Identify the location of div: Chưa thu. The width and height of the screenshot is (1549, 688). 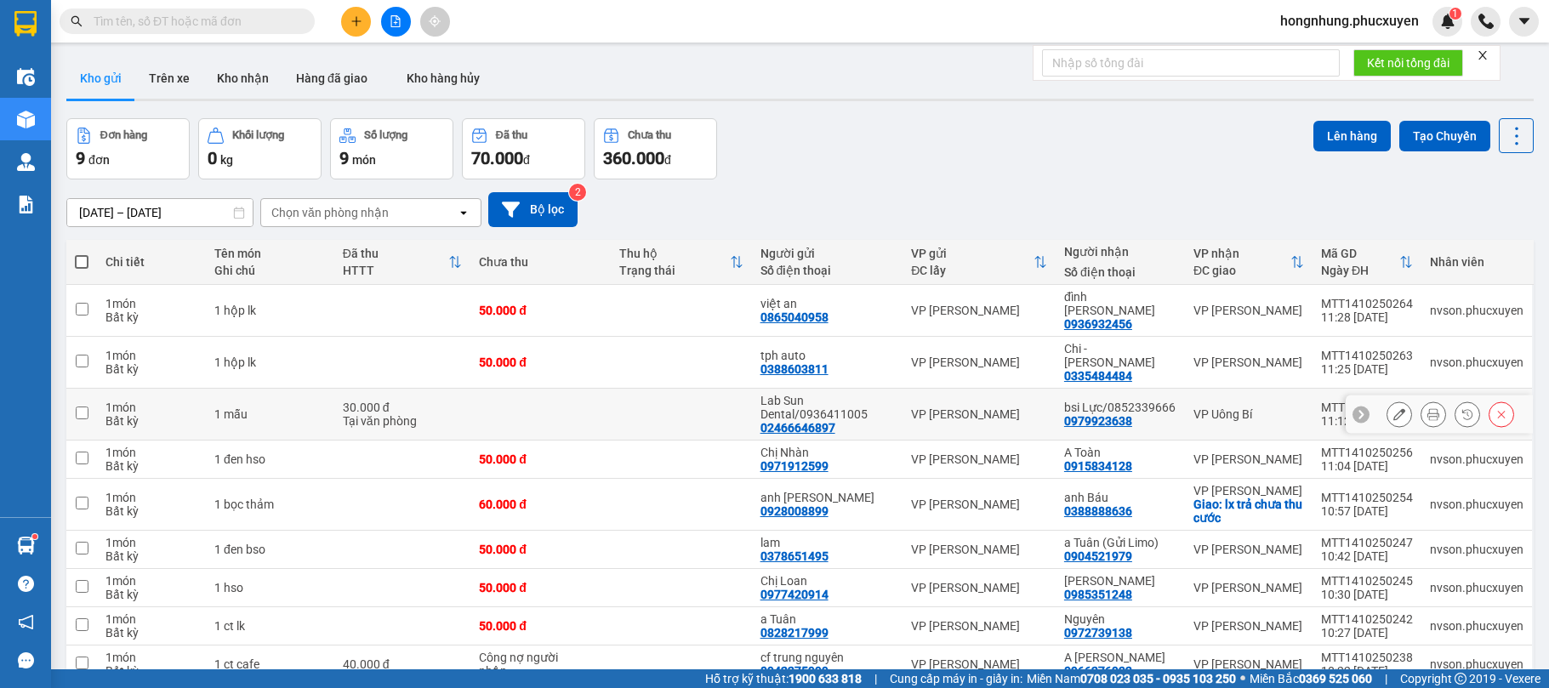
(649, 135).